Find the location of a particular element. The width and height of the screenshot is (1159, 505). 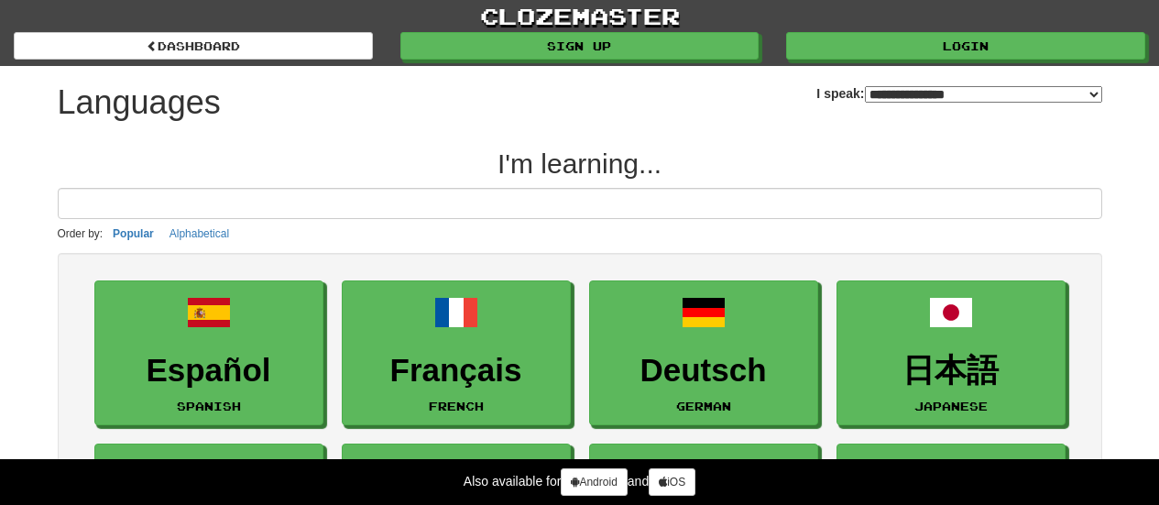

a: 日本語Japanese is located at coordinates (951, 353).